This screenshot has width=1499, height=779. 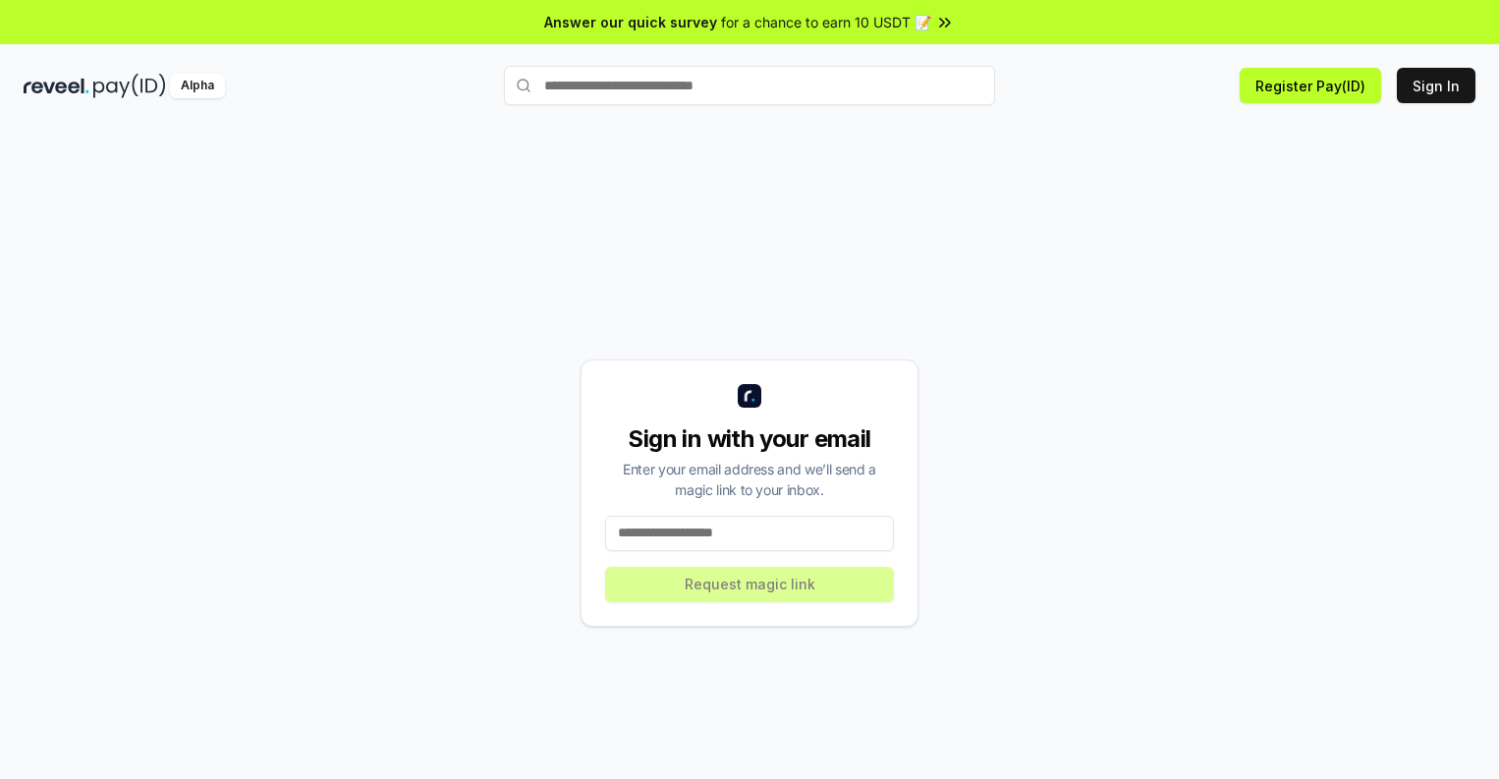 I want to click on img: pay_id, so click(x=130, y=85).